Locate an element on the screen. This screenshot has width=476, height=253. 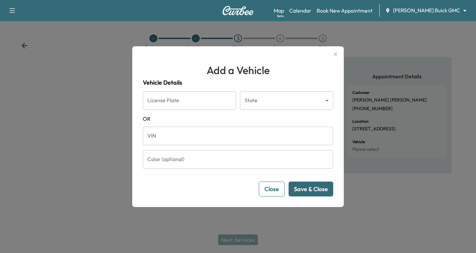
span: OR is located at coordinates (238, 119).